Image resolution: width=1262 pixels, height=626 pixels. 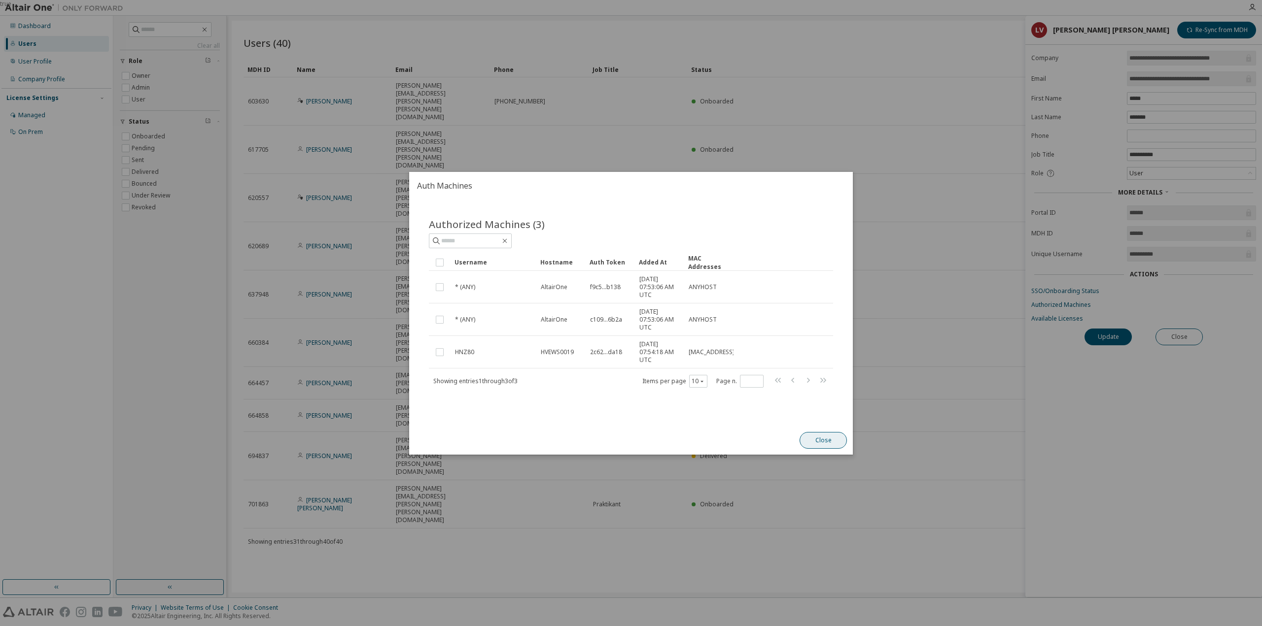 I want to click on div: Auth Token, so click(x=610, y=263).